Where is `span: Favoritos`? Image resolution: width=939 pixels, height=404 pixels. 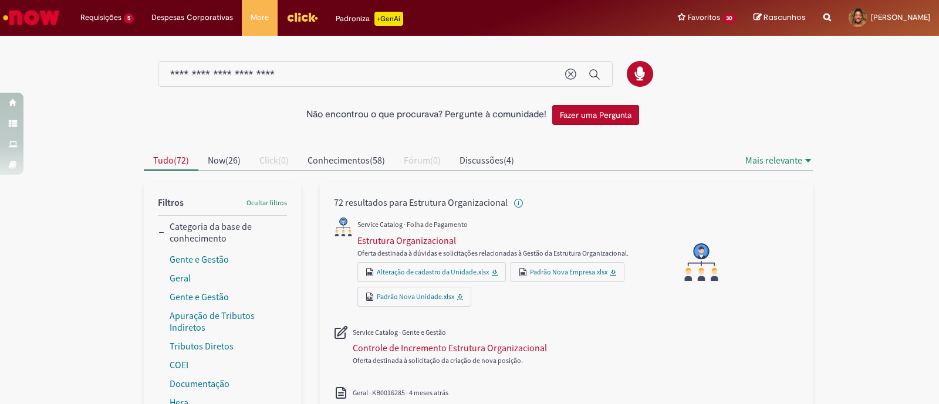
span: Favoritos is located at coordinates (704, 18).